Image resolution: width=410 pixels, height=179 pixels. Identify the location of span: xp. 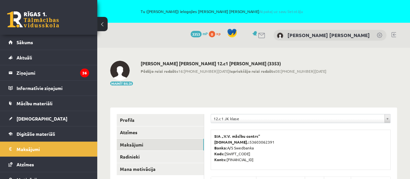
(218, 33).